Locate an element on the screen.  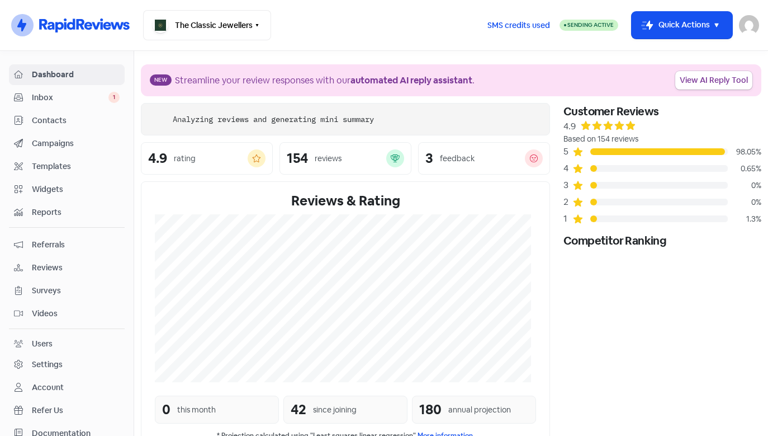
div: 5 is located at coordinates (568, 152).